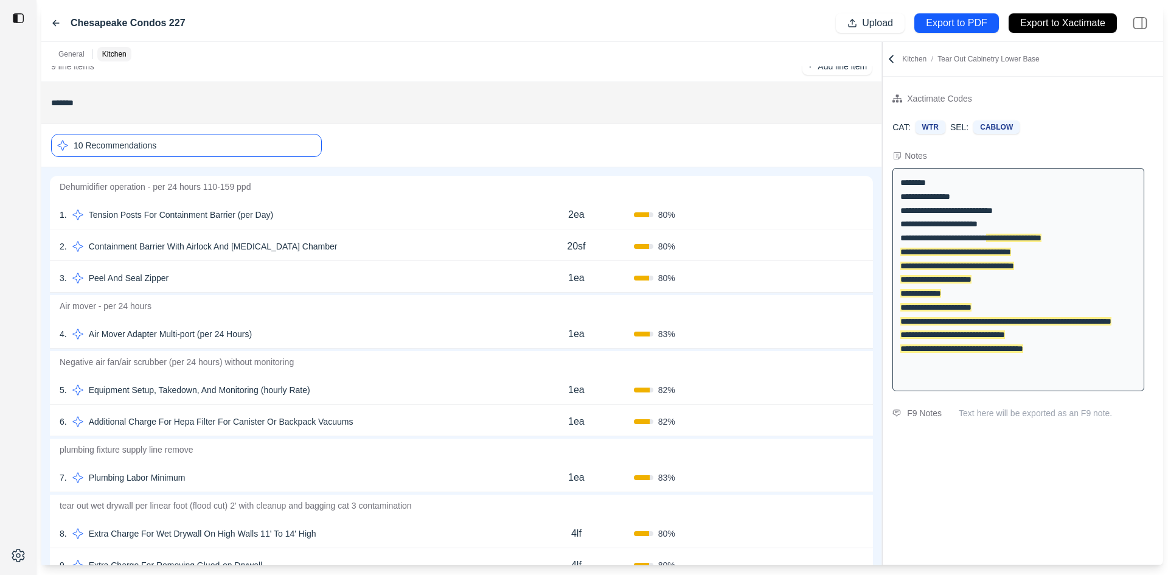 The image size is (1168, 575). I want to click on p: 1 ., so click(63, 215).